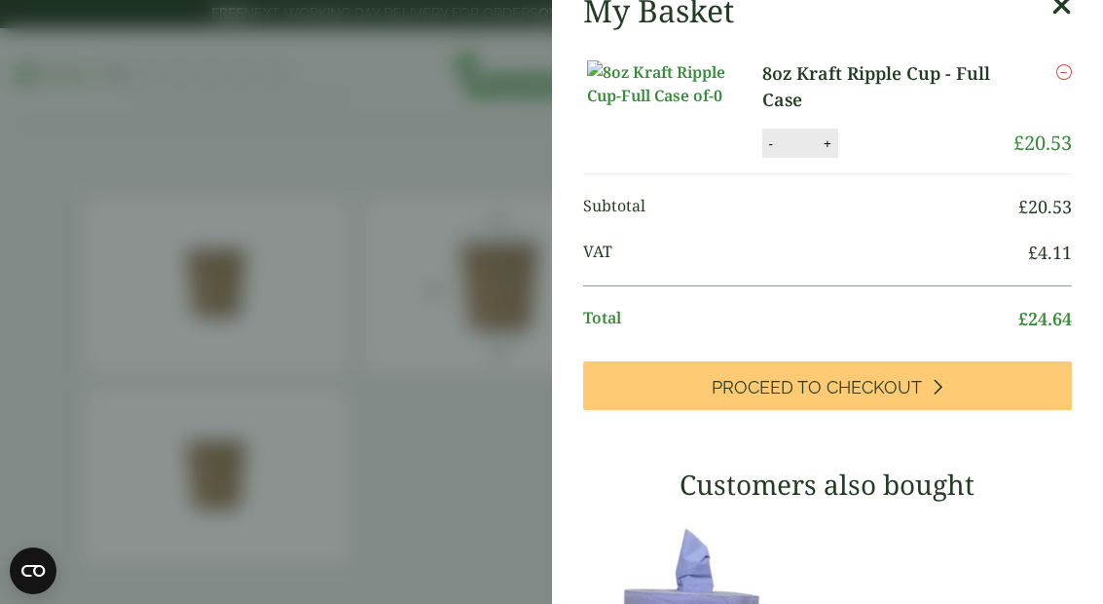 The width and height of the screenshot is (1103, 604). What do you see at coordinates (33, 570) in the screenshot?
I see `button: Open CMP widget` at bounding box center [33, 570].